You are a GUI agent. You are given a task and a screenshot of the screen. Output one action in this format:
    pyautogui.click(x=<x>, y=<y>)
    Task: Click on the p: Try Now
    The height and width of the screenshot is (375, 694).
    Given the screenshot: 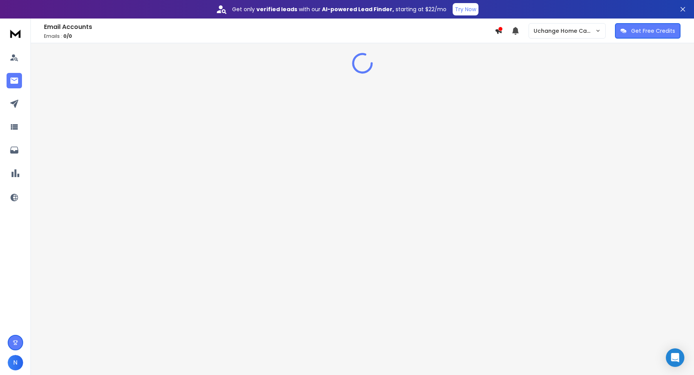 What is the action you would take?
    pyautogui.click(x=466, y=9)
    